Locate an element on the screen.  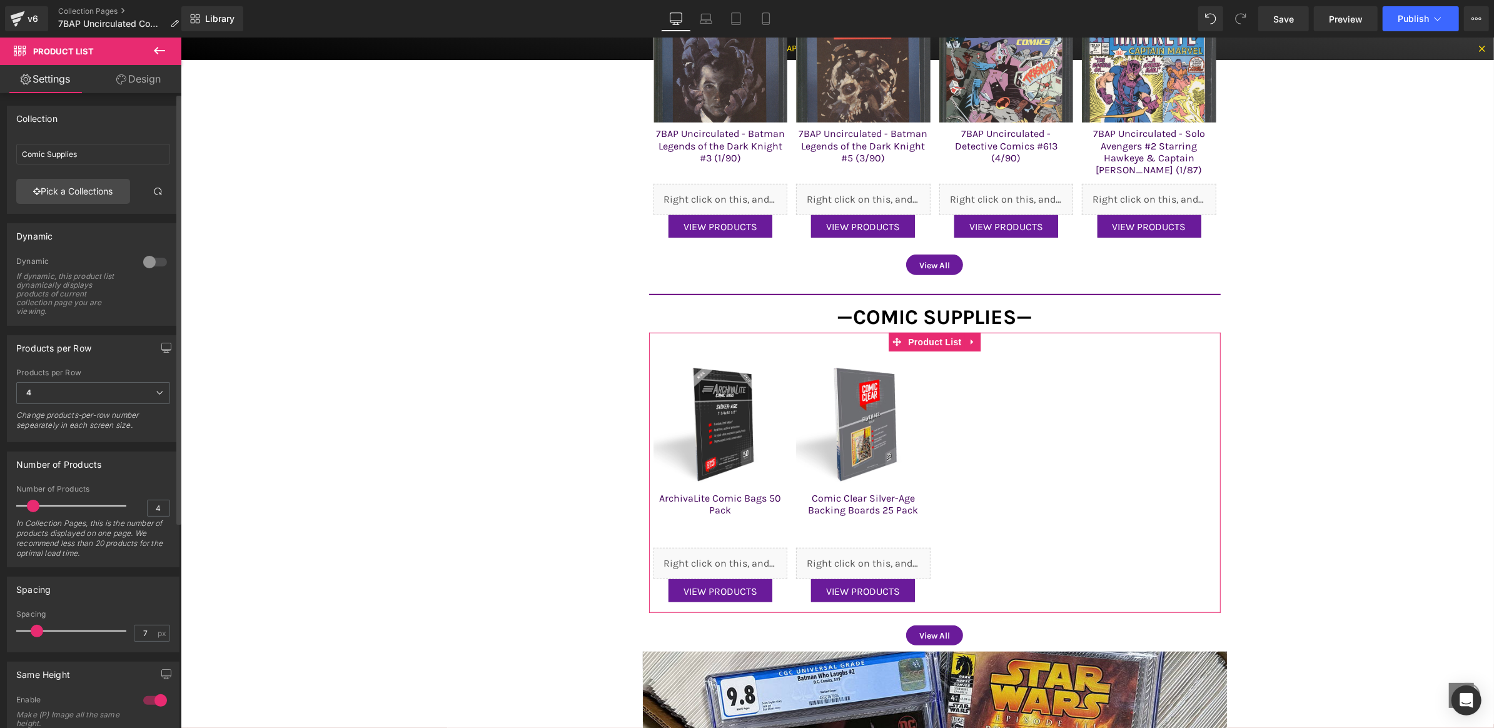
a: Back to top is located at coordinates (1280, 658).